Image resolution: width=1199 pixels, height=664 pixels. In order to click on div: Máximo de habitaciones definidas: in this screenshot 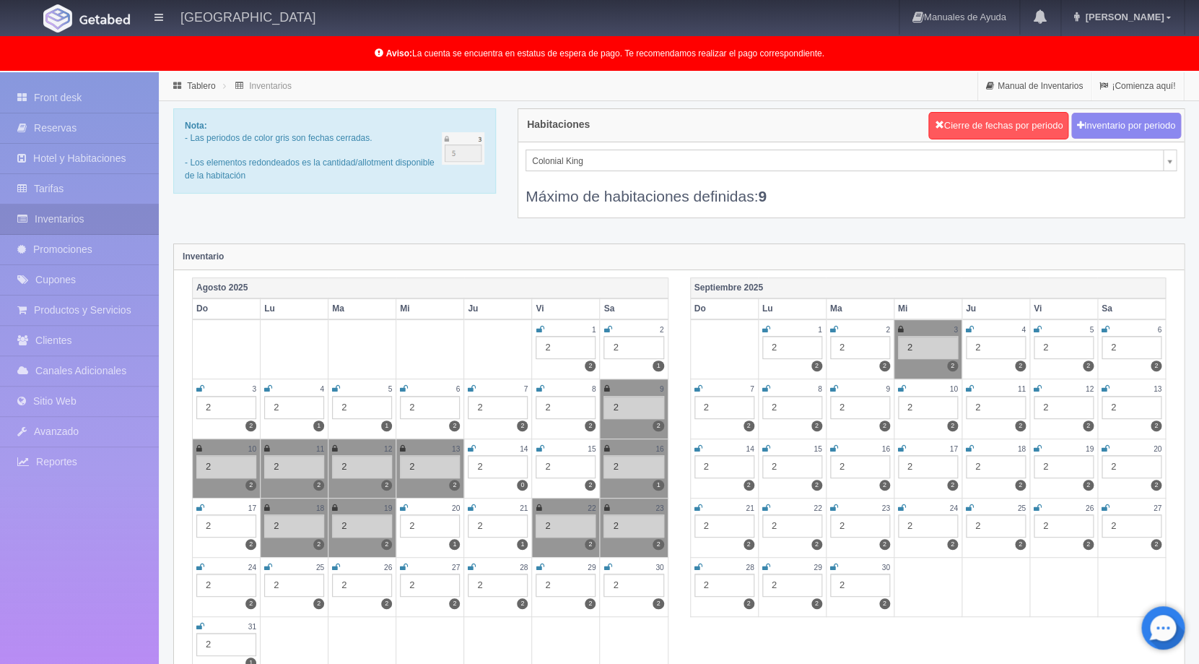, I will do `click(851, 188)`.